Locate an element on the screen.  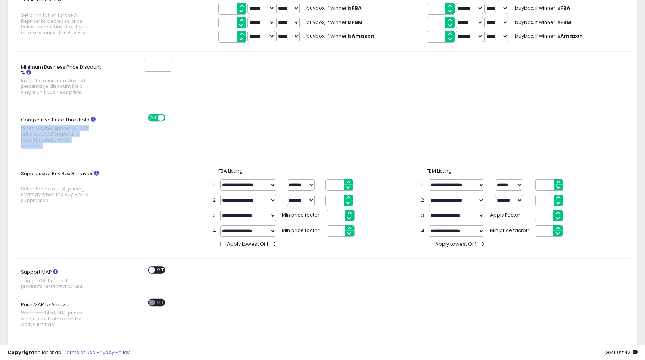
div: seller snap | | is located at coordinates (68, 352).